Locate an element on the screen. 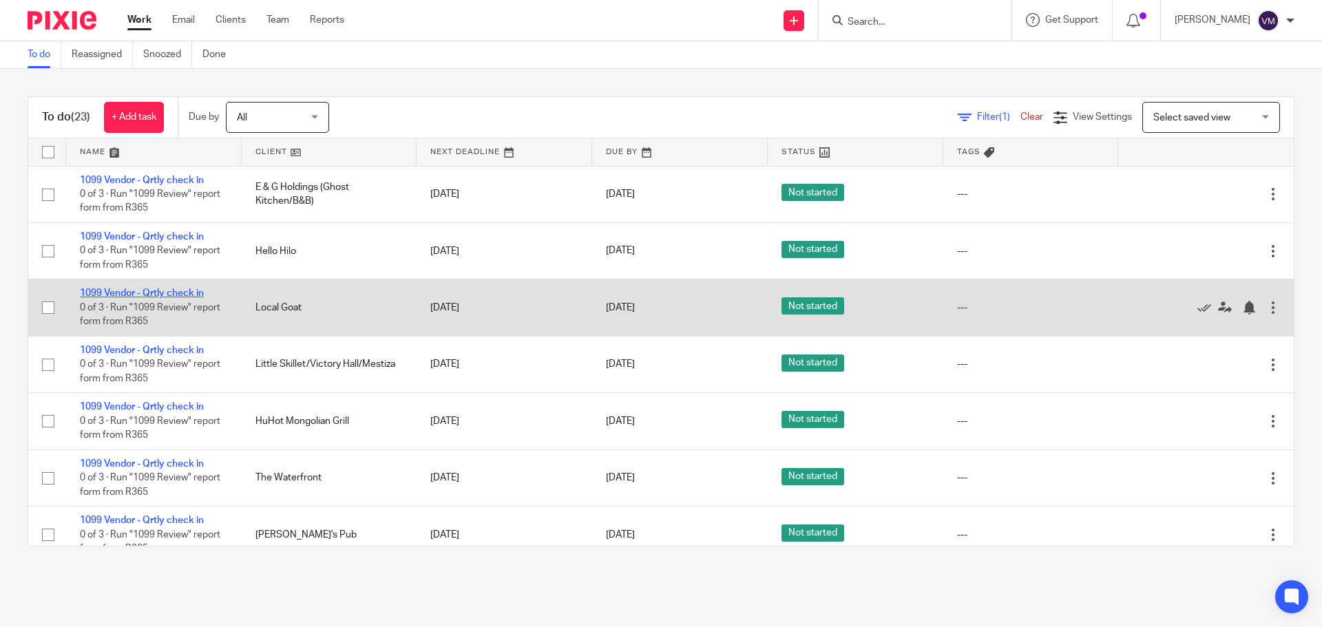 The image size is (1322, 627). td: The Waterfront is located at coordinates (329, 478).